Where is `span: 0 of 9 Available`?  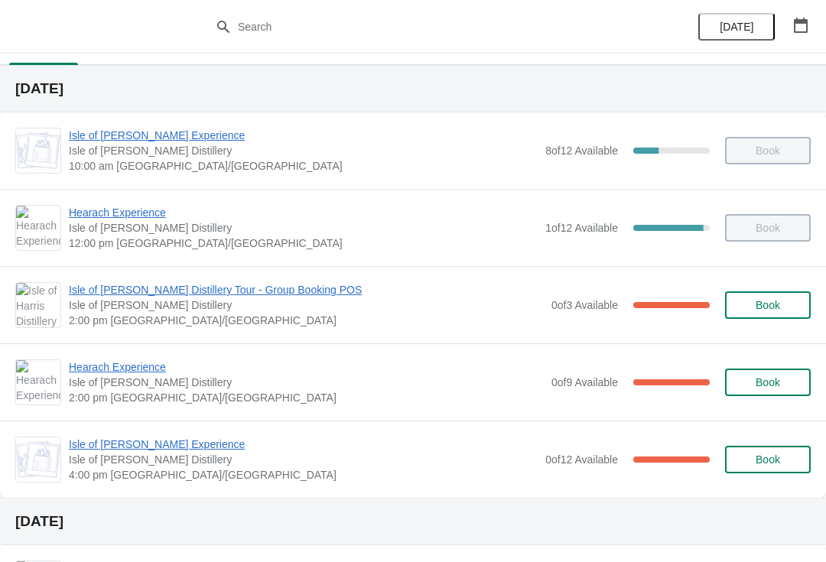 span: 0 of 9 Available is located at coordinates (584, 382).